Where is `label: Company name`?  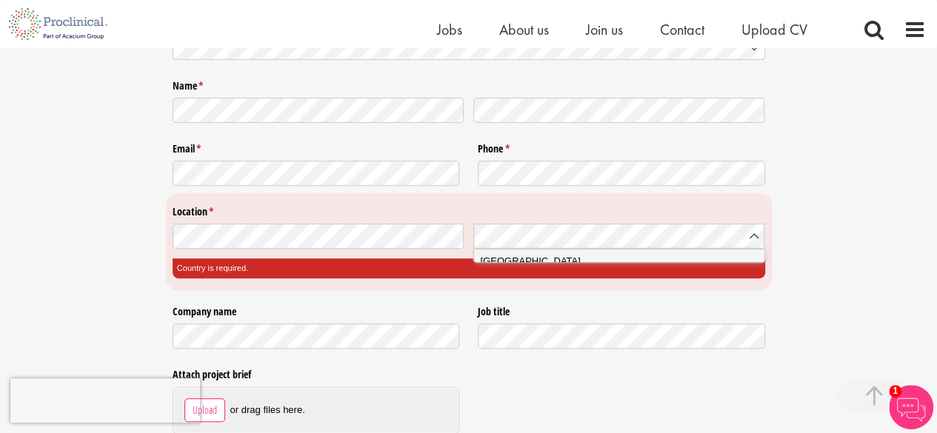
label: Company name is located at coordinates (316, 309).